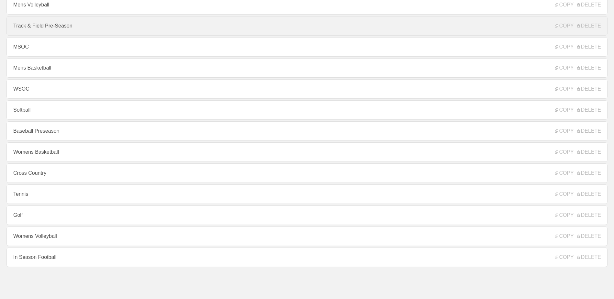 This screenshot has width=614, height=299. What do you see at coordinates (307, 110) in the screenshot?
I see `a: Softball` at bounding box center [307, 110].